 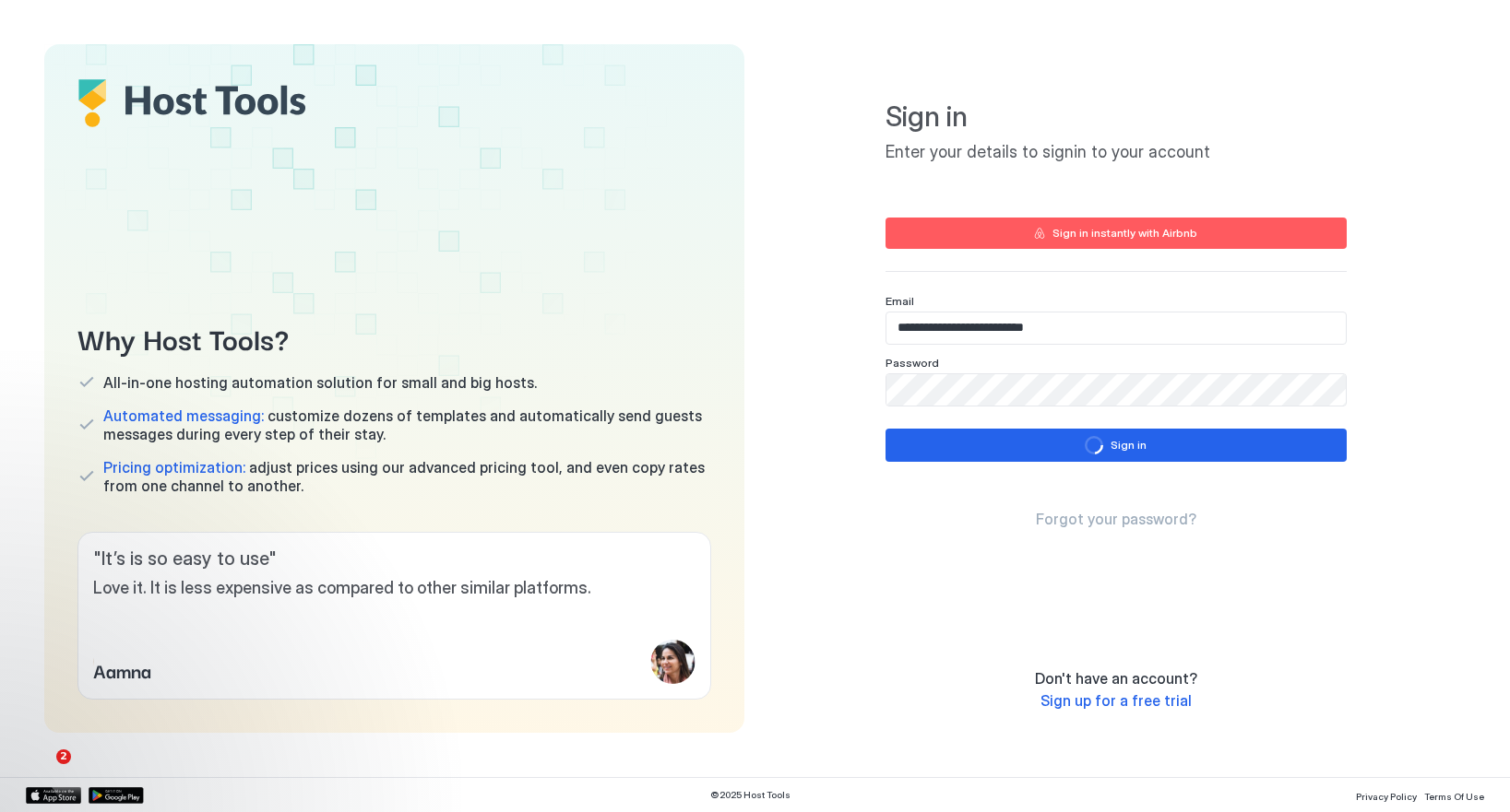 I want to click on span: Don't have an account?, so click(x=1116, y=678).